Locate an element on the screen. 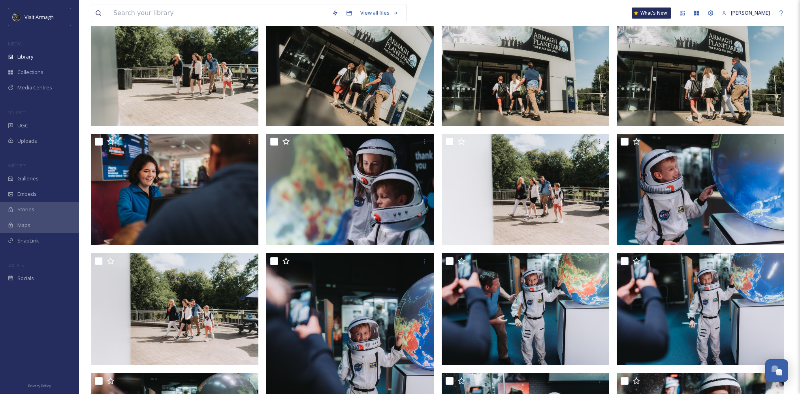 This screenshot has height=394, width=800. span: Galleries is located at coordinates (28, 178).